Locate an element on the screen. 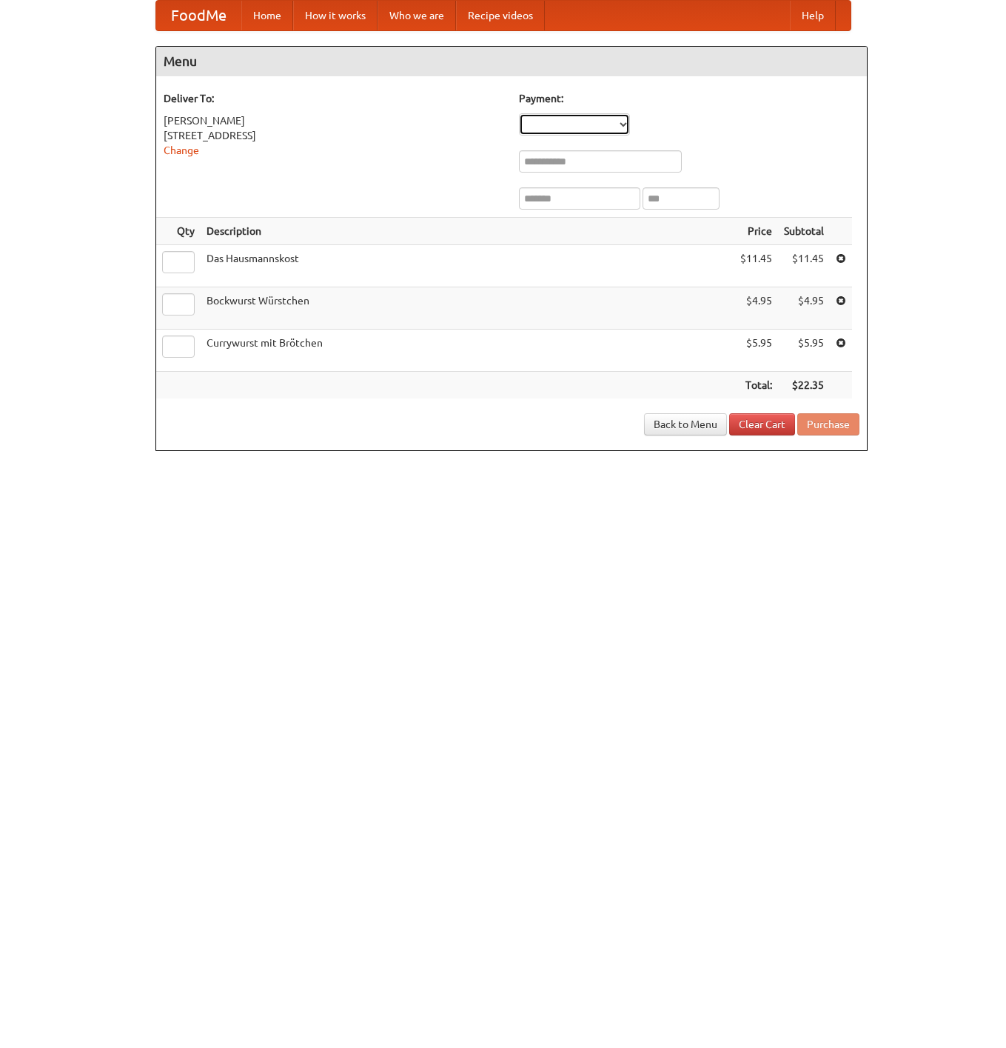 This screenshot has width=1006, height=1048. th: Price is located at coordinates (756, 231).